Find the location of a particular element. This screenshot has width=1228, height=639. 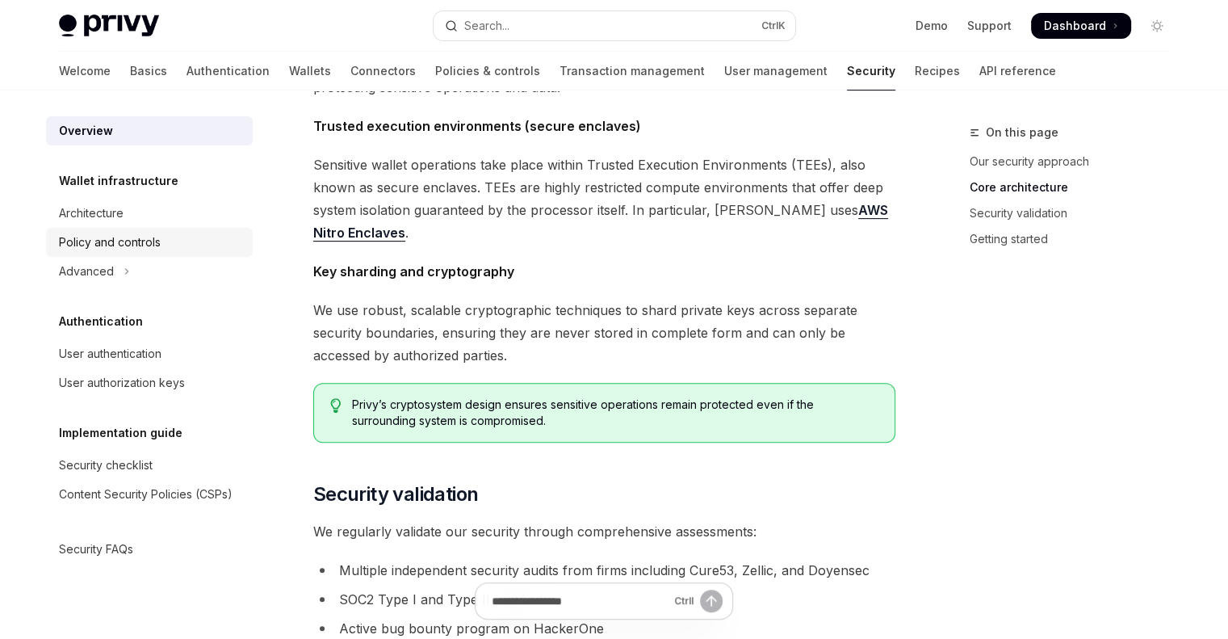

h5: Authentication is located at coordinates (101, 321).